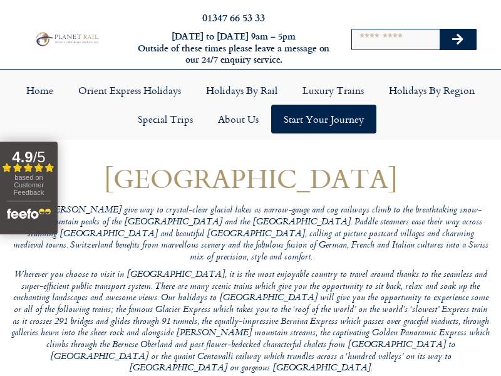  What do you see at coordinates (234, 17) in the screenshot?
I see `a: 01347 66 53 33` at bounding box center [234, 17].